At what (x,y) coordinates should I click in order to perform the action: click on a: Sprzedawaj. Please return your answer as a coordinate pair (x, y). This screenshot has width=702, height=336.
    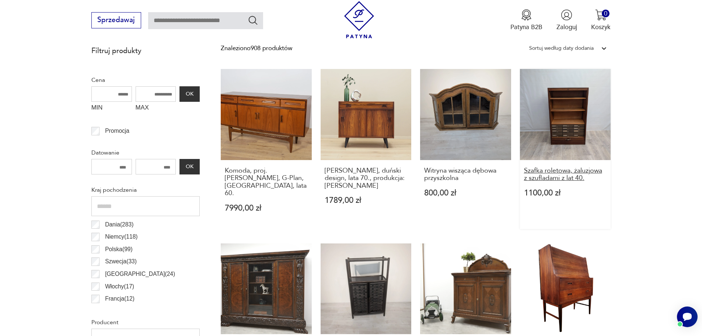
    Looking at the image, I should click on (116, 21).